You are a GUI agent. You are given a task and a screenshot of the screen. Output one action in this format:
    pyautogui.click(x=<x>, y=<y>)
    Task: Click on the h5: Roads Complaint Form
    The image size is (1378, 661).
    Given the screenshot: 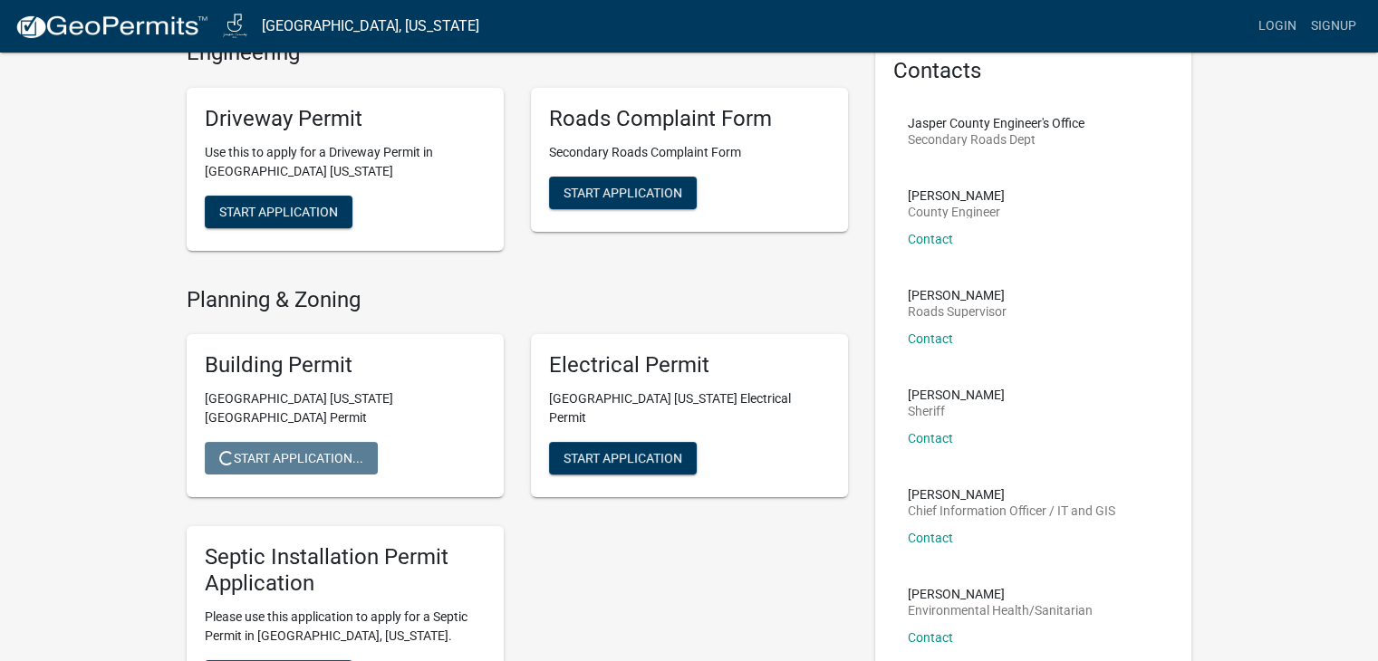 What is the action you would take?
    pyautogui.click(x=689, y=119)
    